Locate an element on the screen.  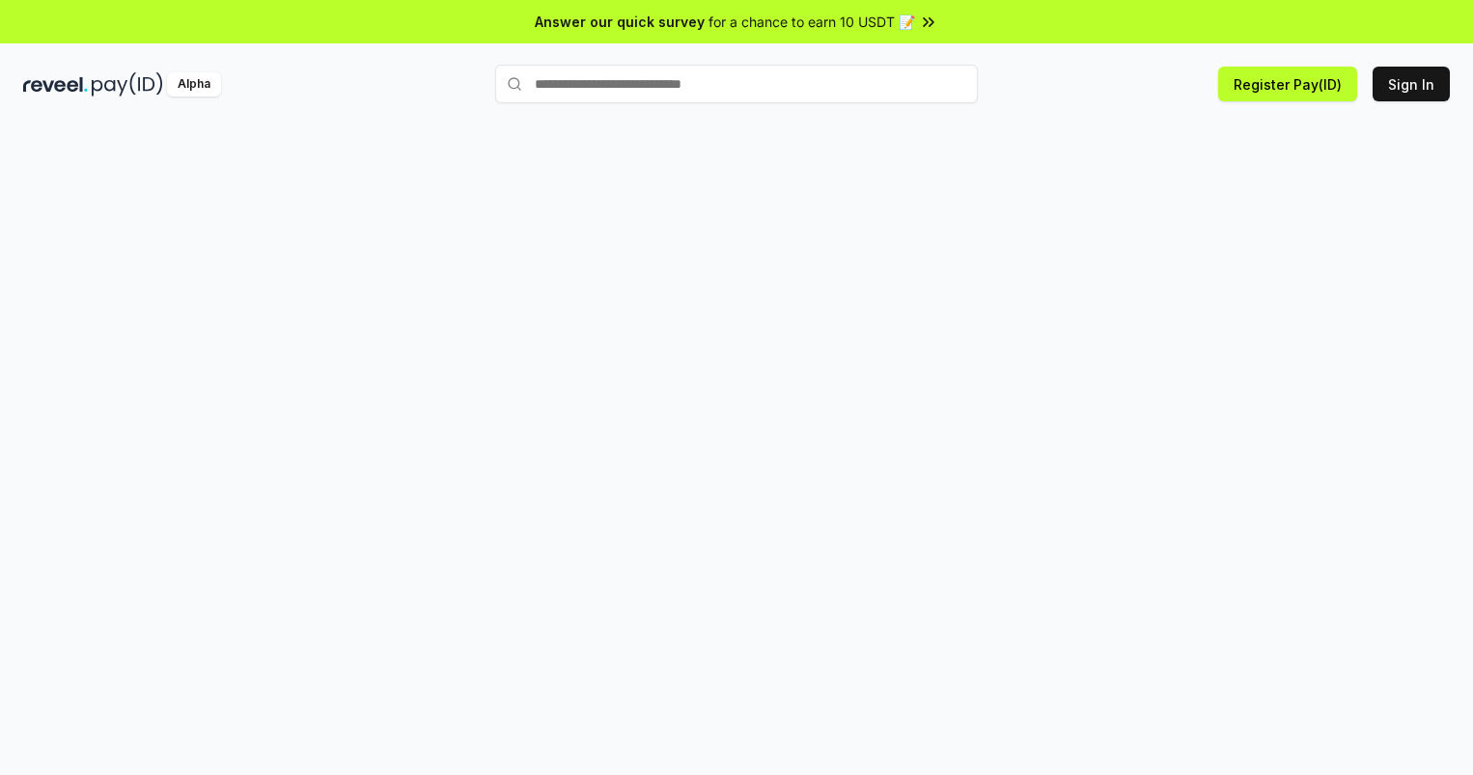
span: for a chance to earn 10 USDT 📝 is located at coordinates (812, 21).